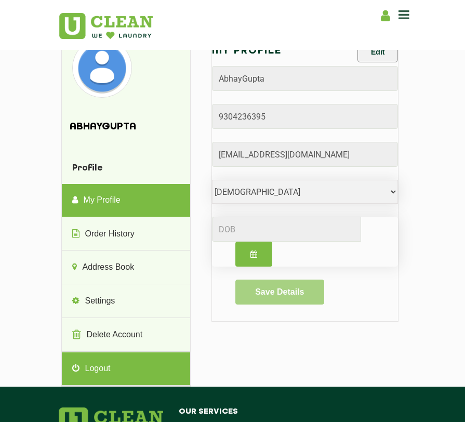 The image size is (465, 422). I want to click on h2: My Profile, so click(277, 51).